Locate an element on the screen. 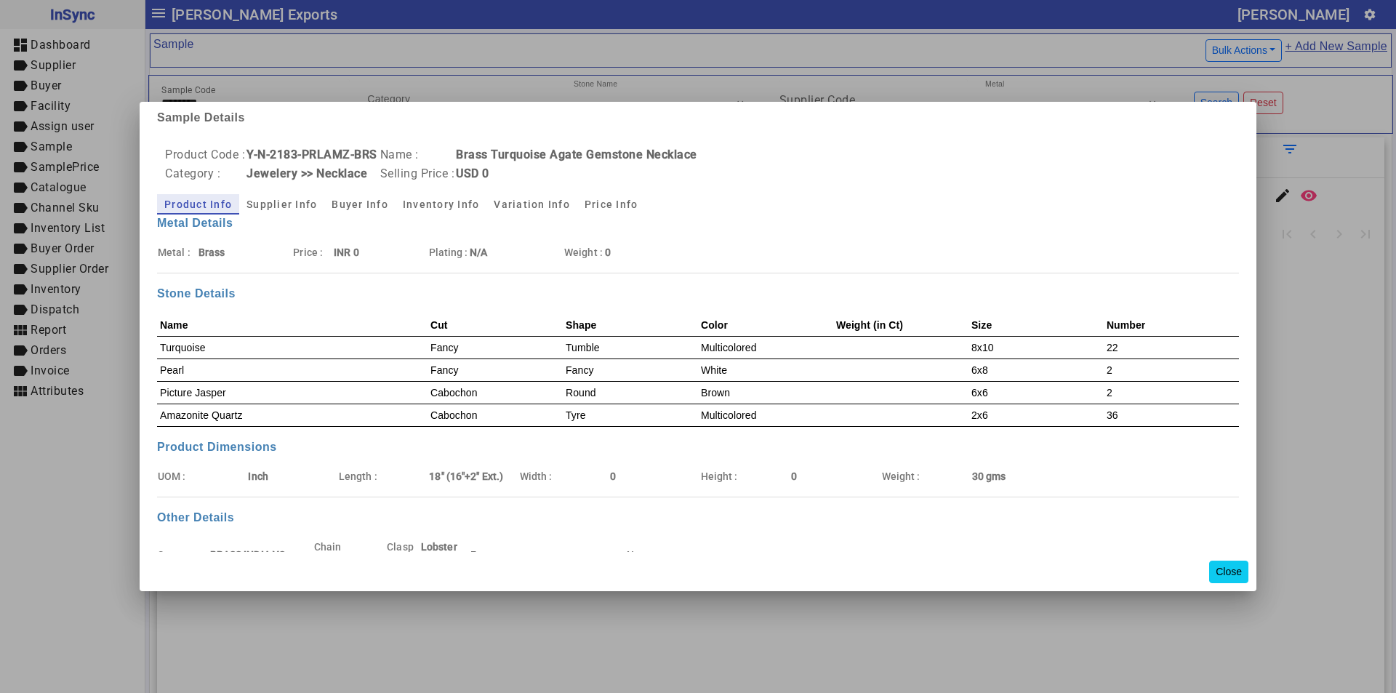 The width and height of the screenshot is (1396, 693). b: Brass is located at coordinates (212, 252).